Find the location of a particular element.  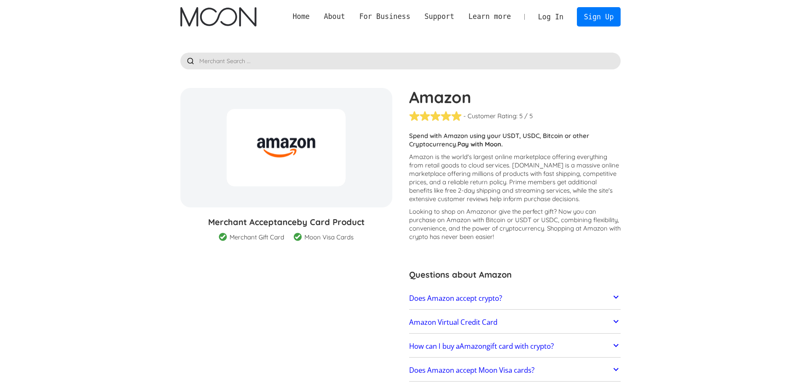

a: home is located at coordinates (218, 17).